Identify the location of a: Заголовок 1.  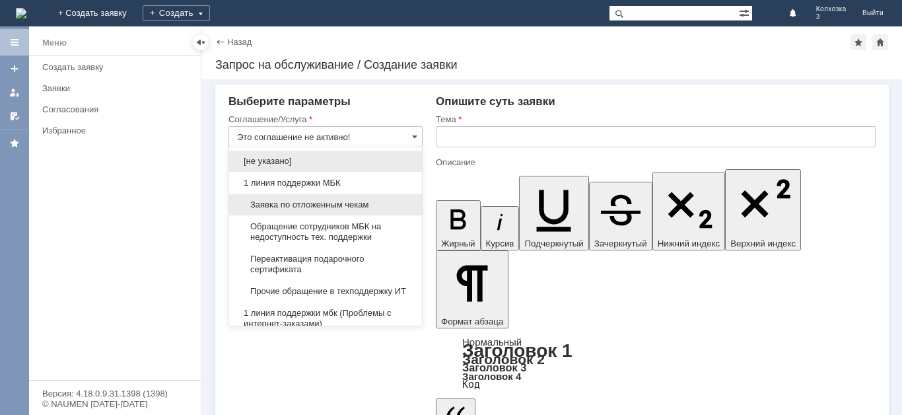
(517, 350).